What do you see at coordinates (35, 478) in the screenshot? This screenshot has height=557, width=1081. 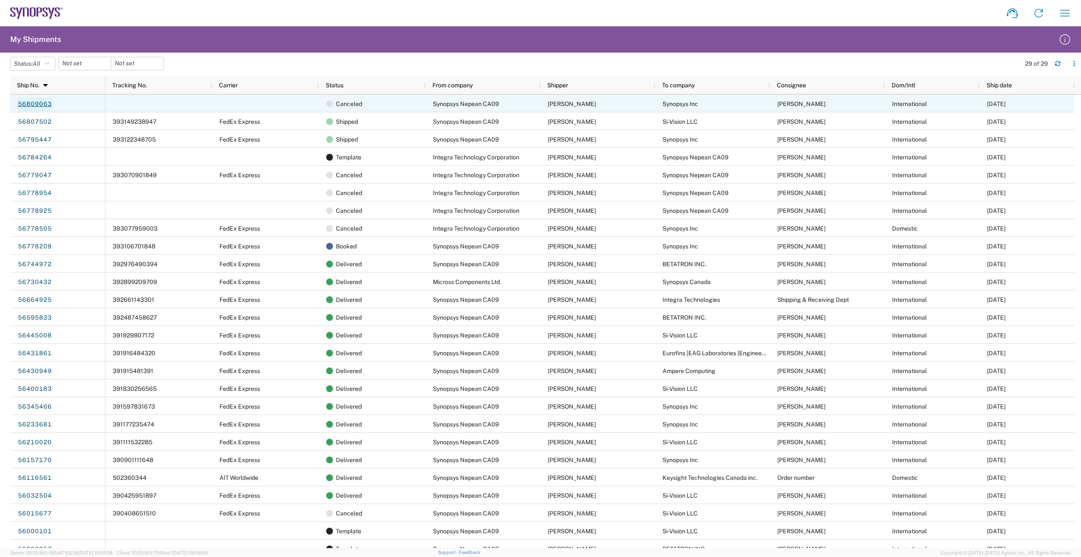 I see `a: 56116561` at bounding box center [35, 478].